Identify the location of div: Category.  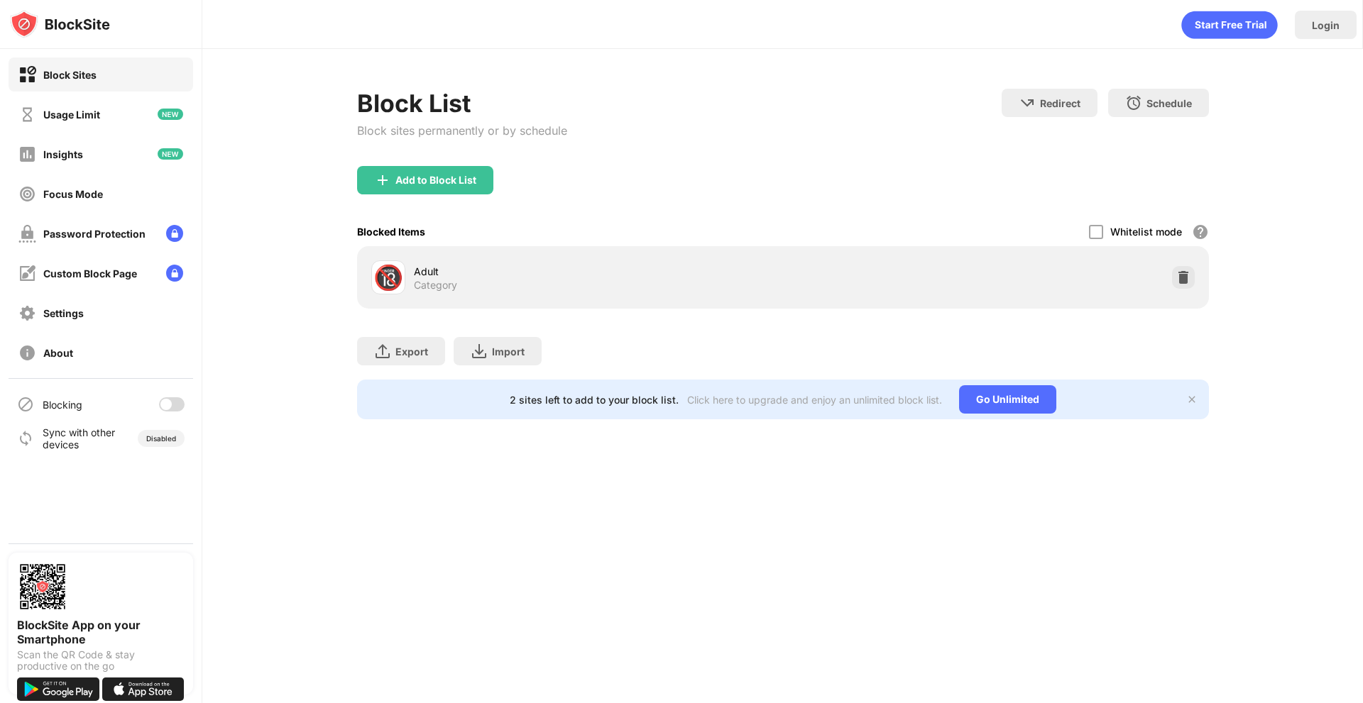
(435, 285).